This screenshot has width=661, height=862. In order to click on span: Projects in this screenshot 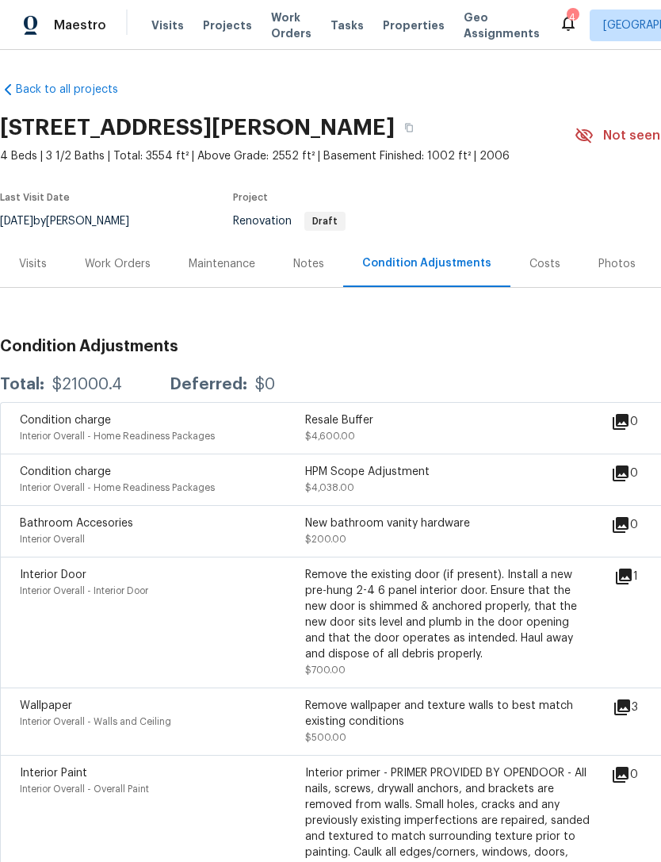, I will do `click(227, 25)`.